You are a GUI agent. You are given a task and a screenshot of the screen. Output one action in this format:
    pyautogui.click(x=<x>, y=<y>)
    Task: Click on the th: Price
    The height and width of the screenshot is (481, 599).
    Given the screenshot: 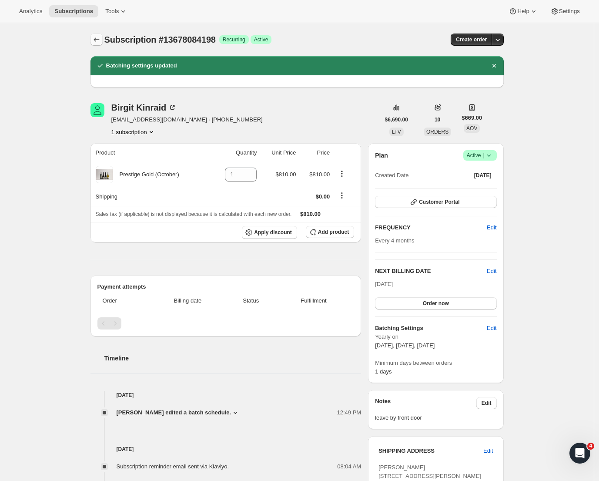 What is the action you would take?
    pyautogui.click(x=316, y=153)
    